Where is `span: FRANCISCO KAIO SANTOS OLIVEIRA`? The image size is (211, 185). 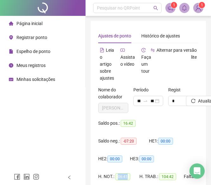 span: FRANCISCO KAIO SANTOS OLIVEIRA is located at coordinates (113, 108).